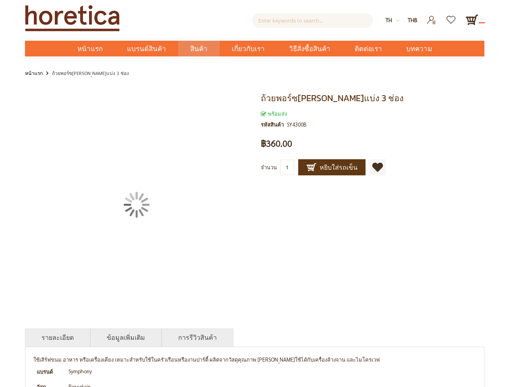  I want to click on th: แบรนด์, so click(50, 371).